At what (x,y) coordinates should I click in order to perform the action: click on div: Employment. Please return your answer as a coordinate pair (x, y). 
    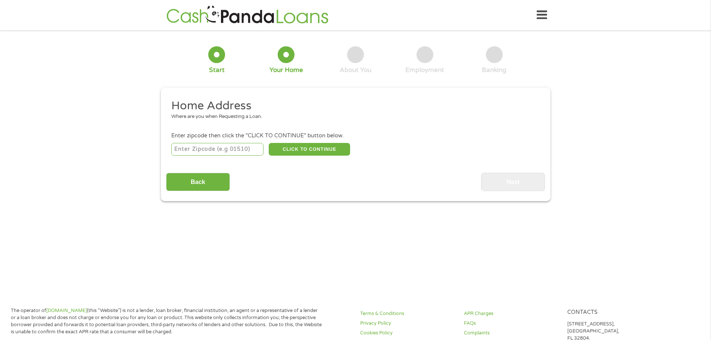
    Looking at the image, I should click on (425, 70).